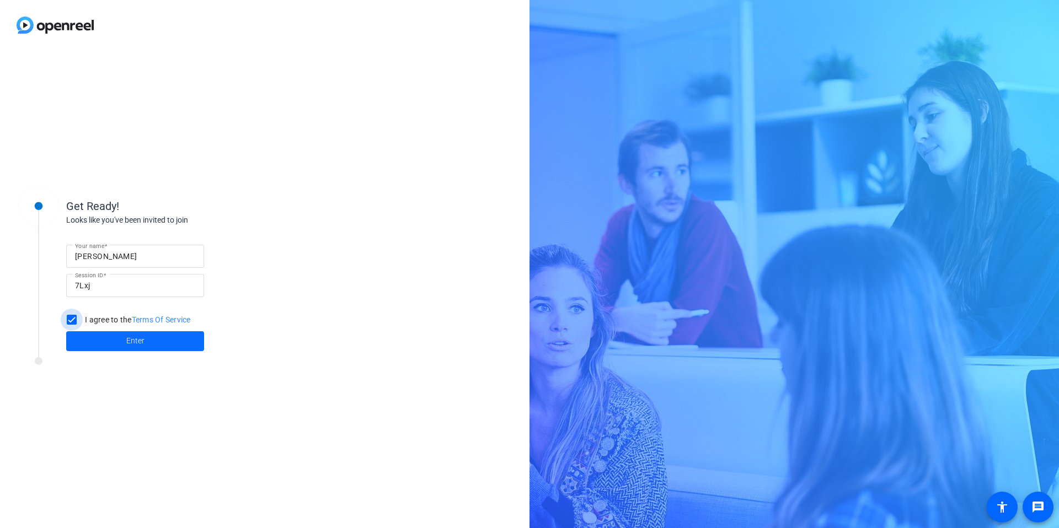 The width and height of the screenshot is (1059, 528). I want to click on a: Terms Of Service, so click(161, 320).